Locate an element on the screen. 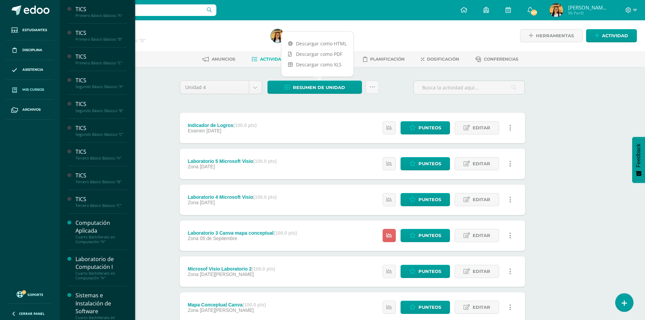  a: Planificación is located at coordinates (384, 59).